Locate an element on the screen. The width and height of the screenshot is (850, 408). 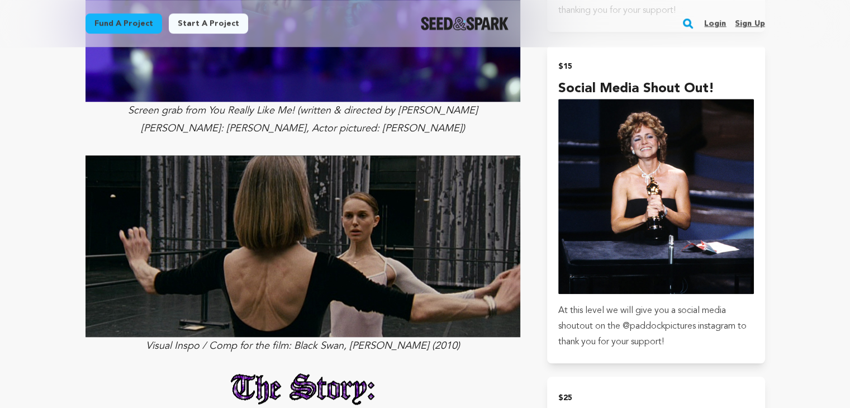
a: Login is located at coordinates (715, 23).